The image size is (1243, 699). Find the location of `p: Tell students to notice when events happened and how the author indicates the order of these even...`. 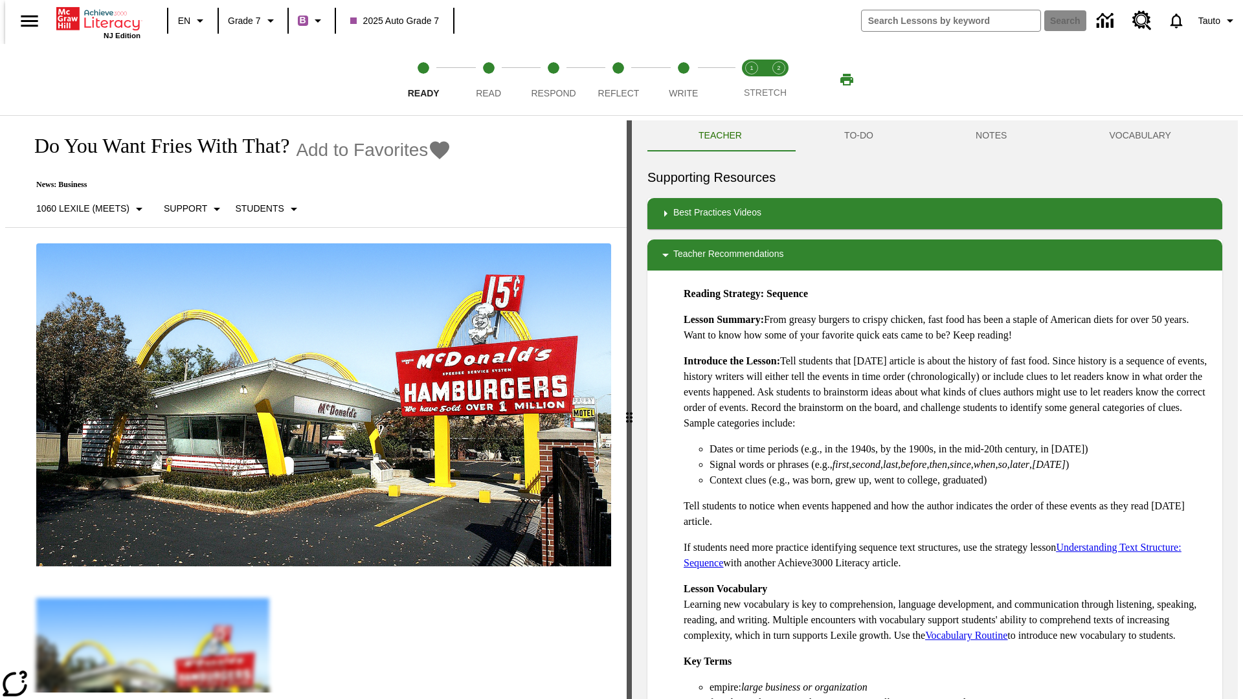

p: Tell students to notice when events happened and how the author indicates the order of these even... is located at coordinates (948, 514).